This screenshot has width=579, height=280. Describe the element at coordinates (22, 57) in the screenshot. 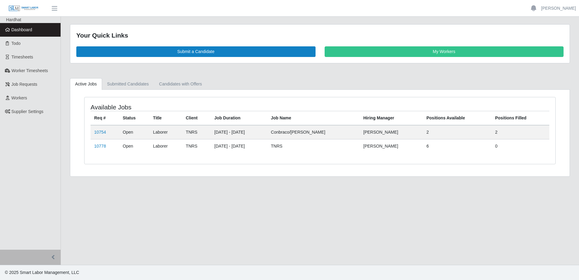

I see `span: Timesheets` at that location.